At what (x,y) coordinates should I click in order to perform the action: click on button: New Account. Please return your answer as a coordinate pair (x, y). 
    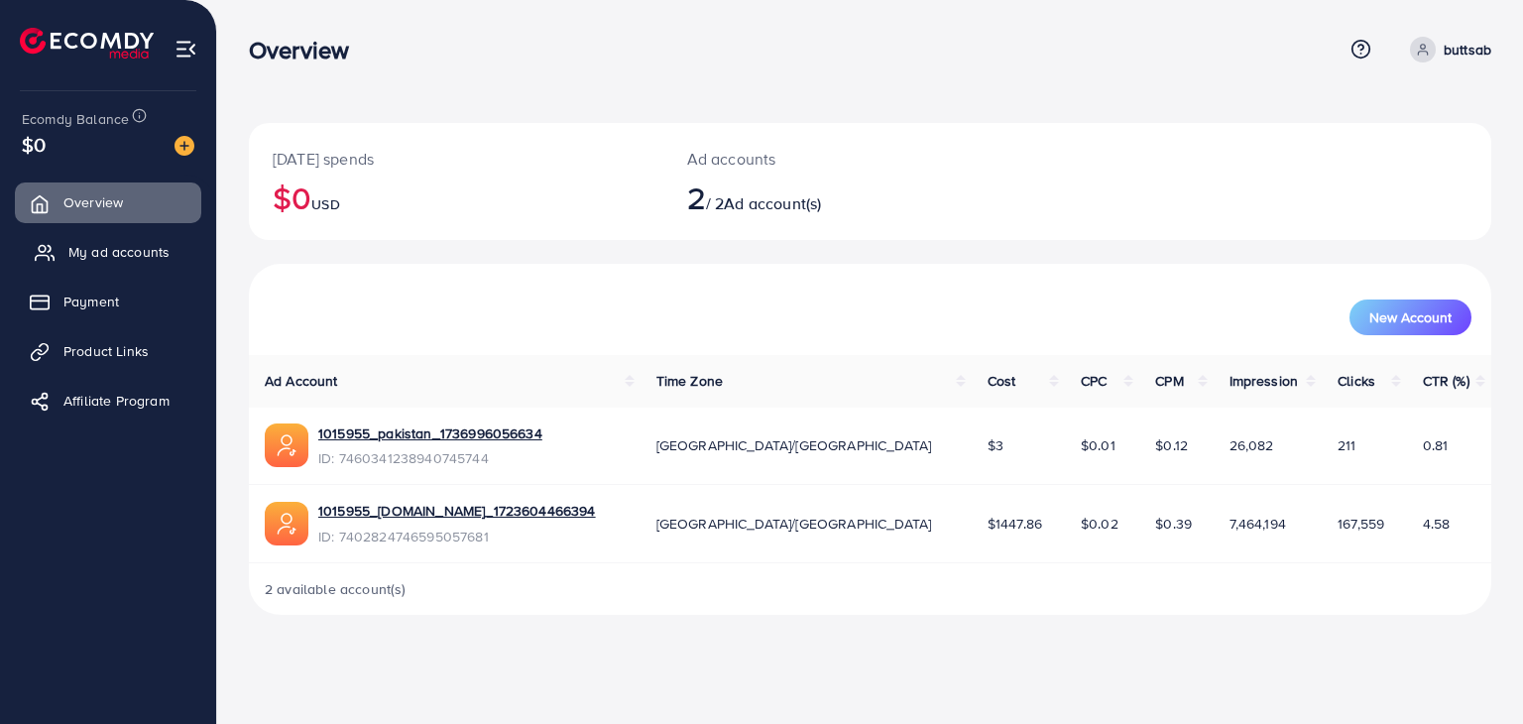
    Looking at the image, I should click on (1410, 317).